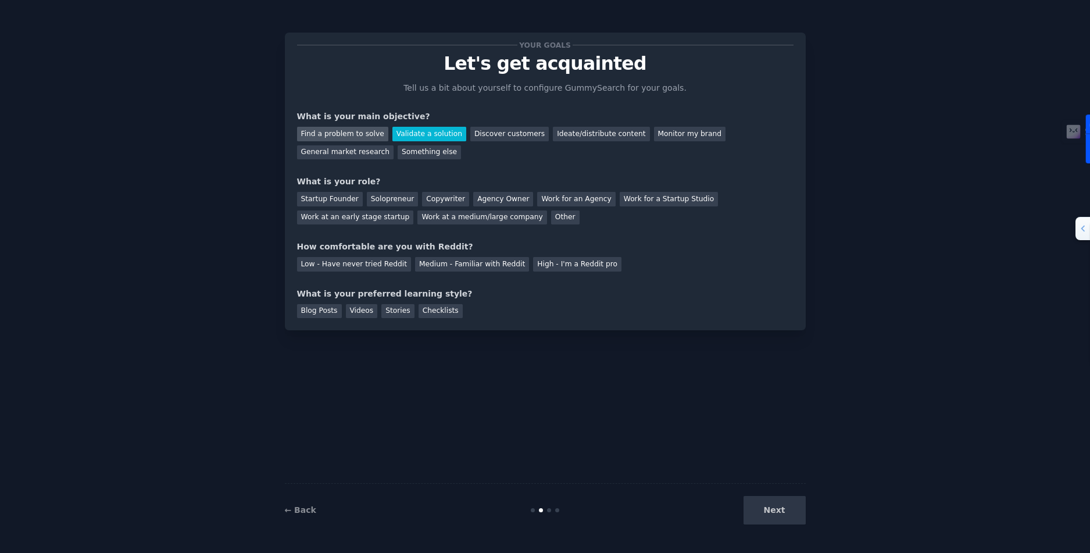 This screenshot has width=1090, height=553. What do you see at coordinates (503, 199) in the screenshot?
I see `div: Agency Owner` at bounding box center [503, 199].